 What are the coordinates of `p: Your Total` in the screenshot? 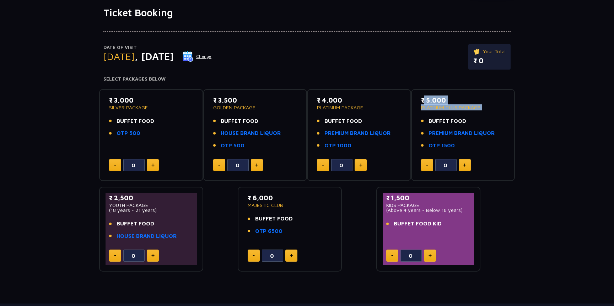 It's located at (489, 51).